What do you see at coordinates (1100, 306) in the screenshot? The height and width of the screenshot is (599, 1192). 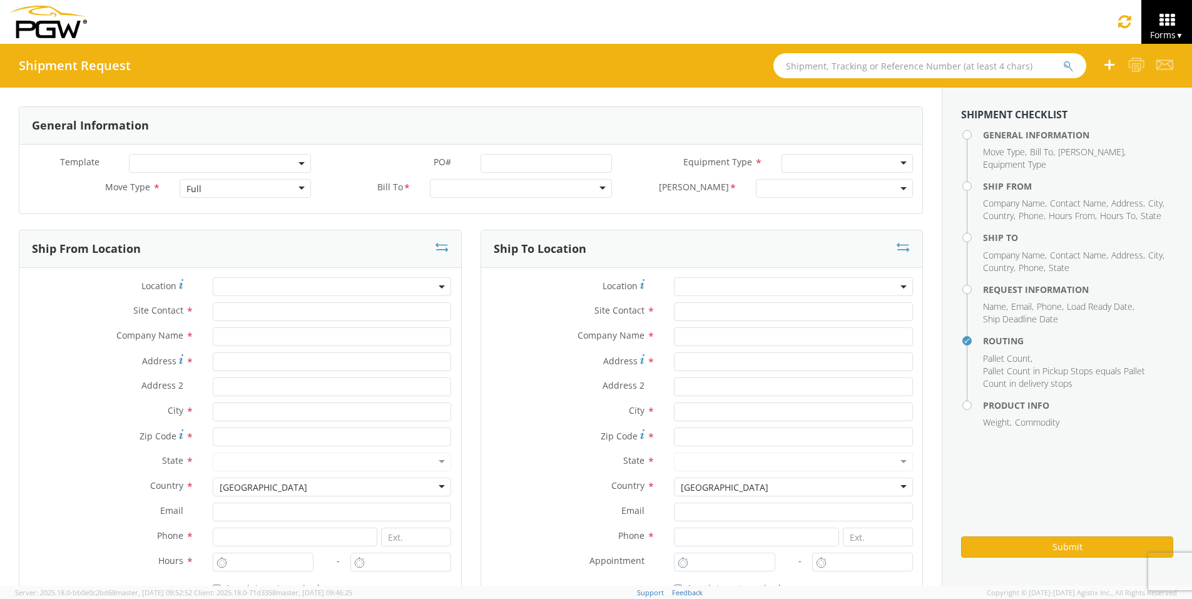 I see `span: Load Ready Date` at bounding box center [1100, 306].